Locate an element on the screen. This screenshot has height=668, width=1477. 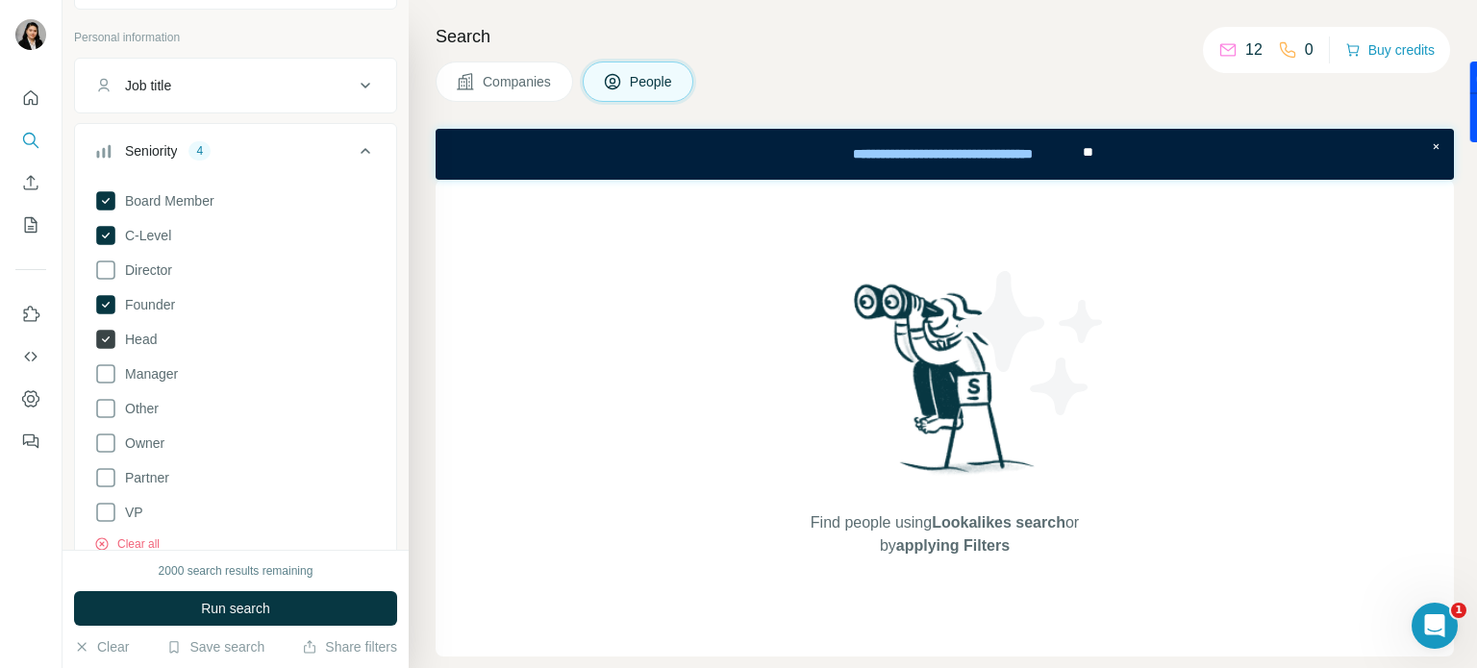
button: Dashboard is located at coordinates (31, 399).